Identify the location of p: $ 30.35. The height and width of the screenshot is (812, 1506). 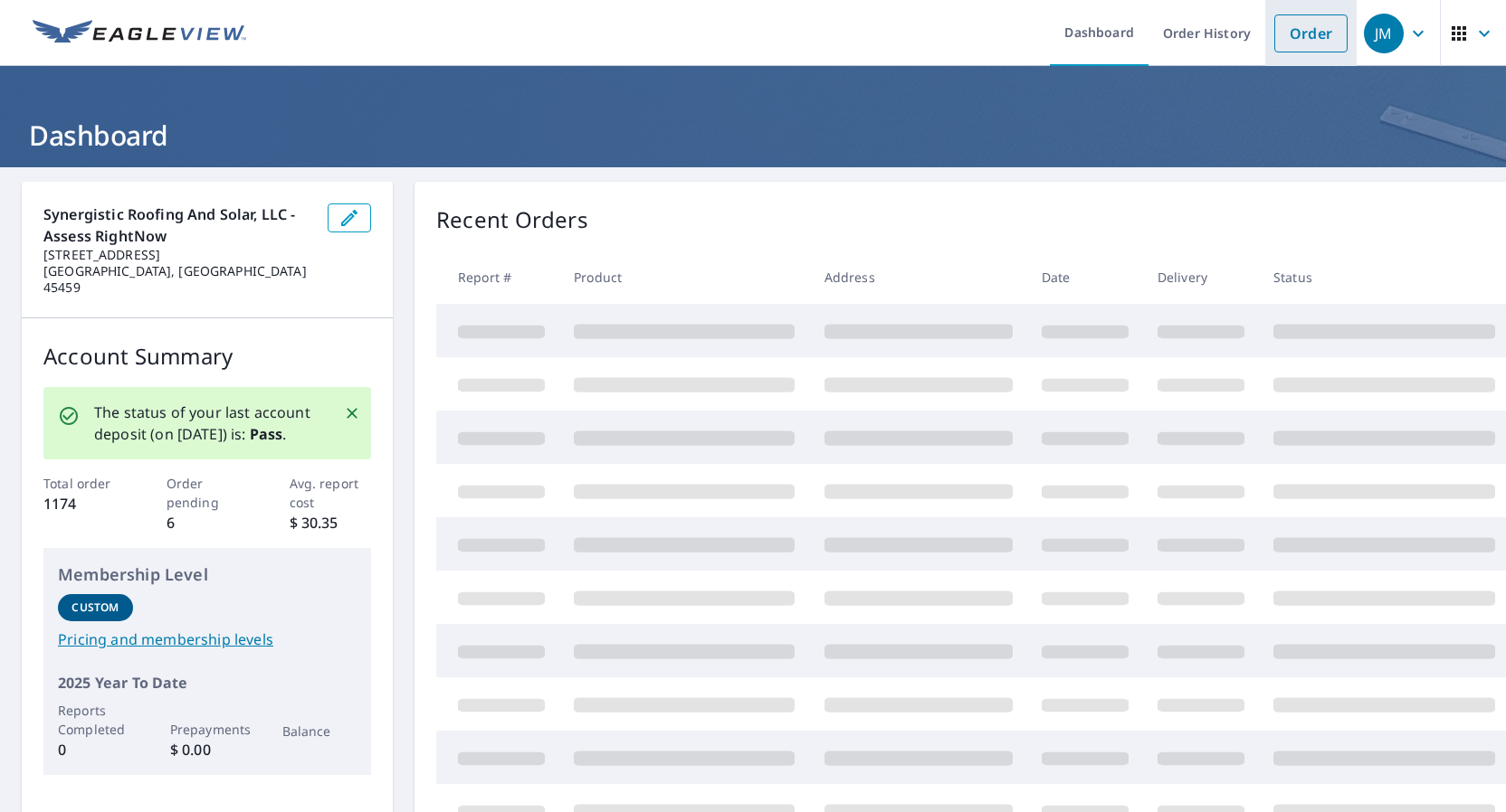
(330, 523).